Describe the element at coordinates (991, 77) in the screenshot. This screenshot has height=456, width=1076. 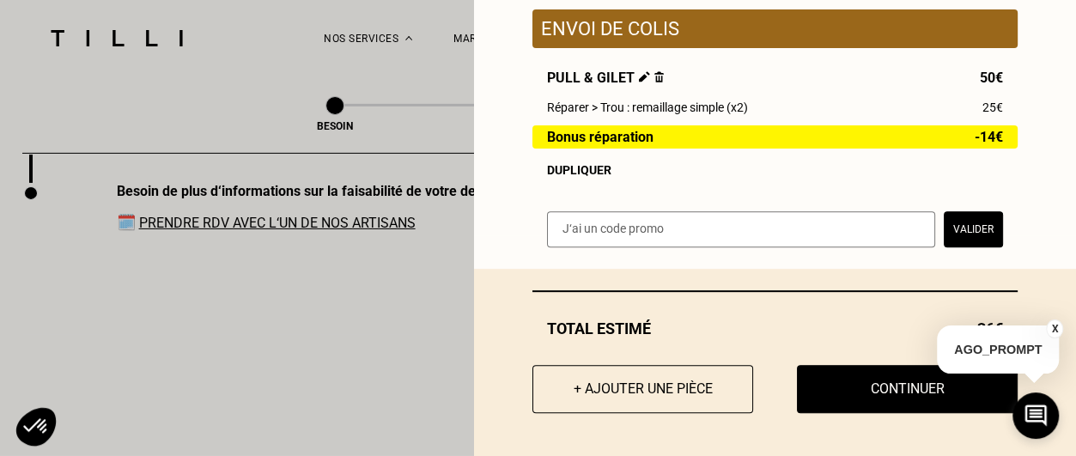
I see `span: 50€` at that location.